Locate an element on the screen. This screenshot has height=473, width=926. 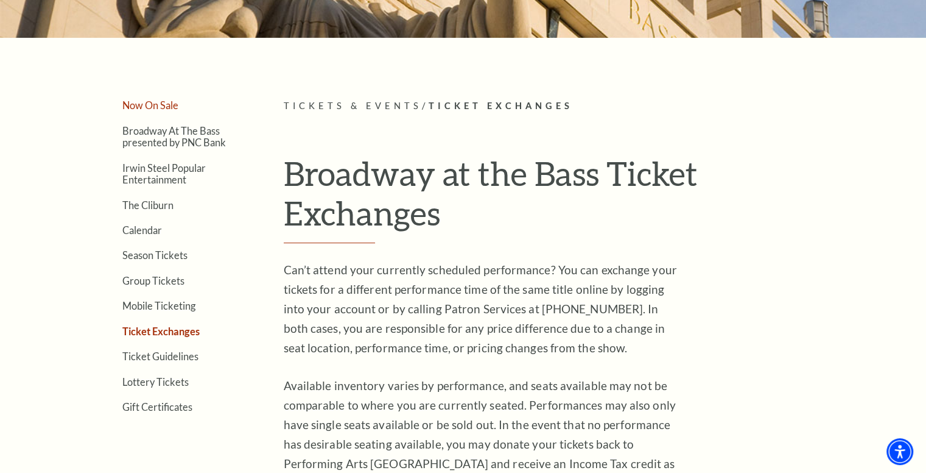
a: Gift Certificates is located at coordinates (157, 406).